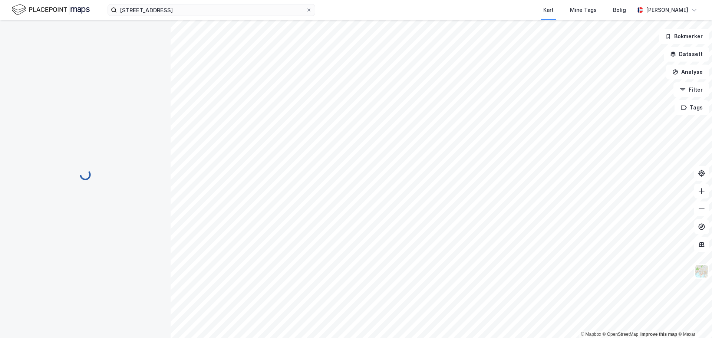  Describe the element at coordinates (620, 334) in the screenshot. I see `a: OpenStreetMap` at that location.